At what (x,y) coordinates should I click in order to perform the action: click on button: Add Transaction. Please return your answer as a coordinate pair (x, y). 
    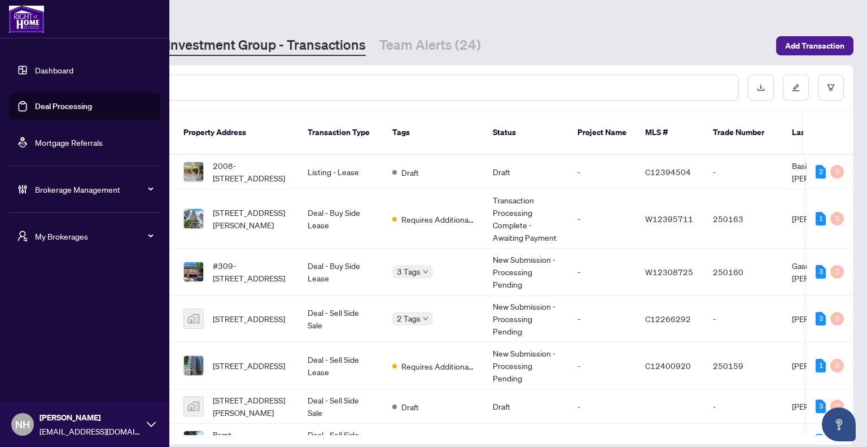
    Looking at the image, I should click on (815, 46).